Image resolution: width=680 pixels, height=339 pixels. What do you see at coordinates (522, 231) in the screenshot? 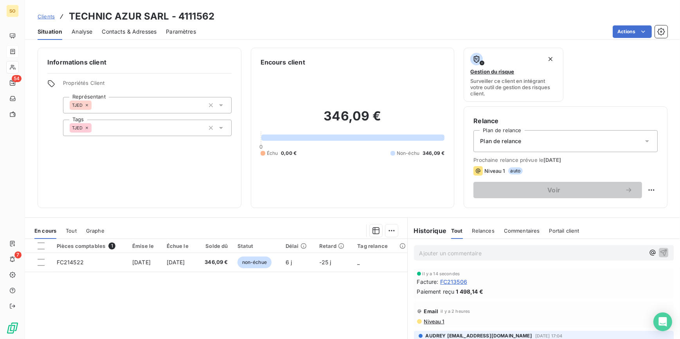
I see `span: Commentaires` at bounding box center [522, 231].